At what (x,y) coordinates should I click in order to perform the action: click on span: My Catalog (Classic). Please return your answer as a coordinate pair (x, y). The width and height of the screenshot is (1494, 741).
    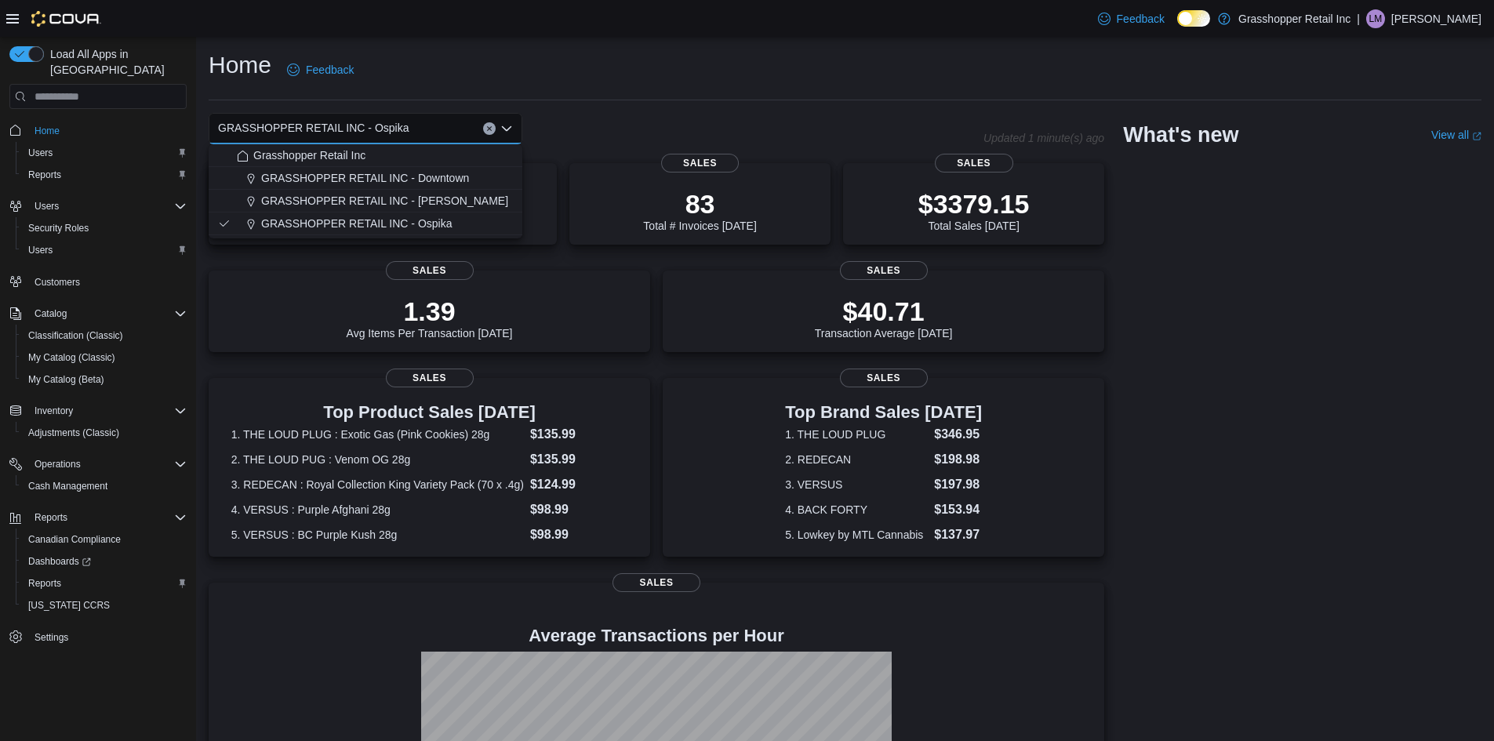
    Looking at the image, I should click on (71, 358).